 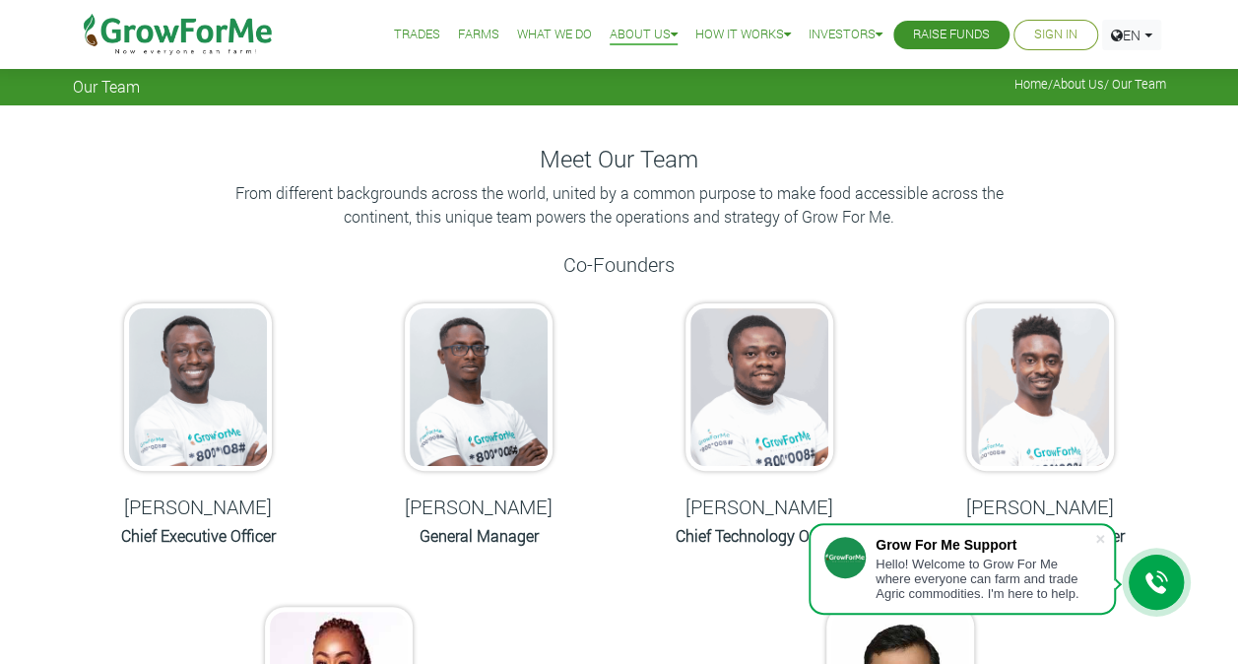 I want to click on a: Sign In, so click(x=1056, y=34).